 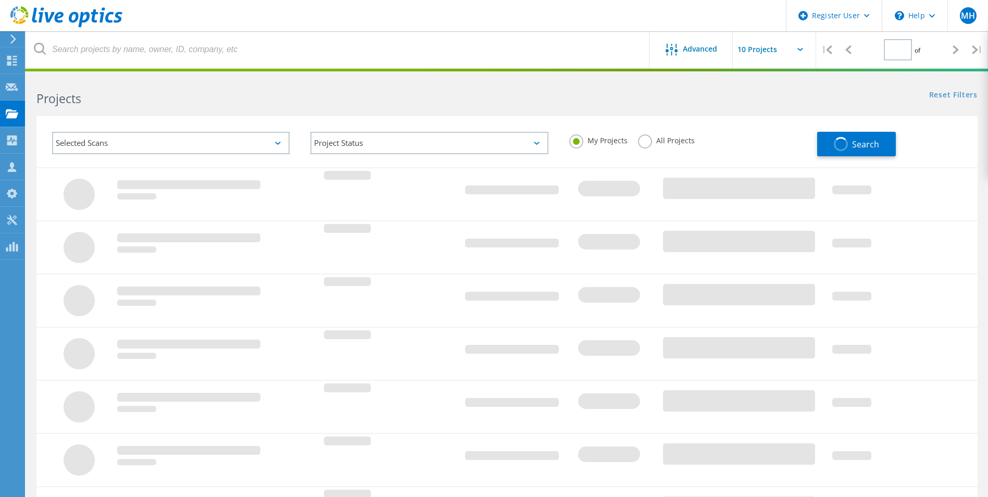 I want to click on input: Search projects by name, owner, ID, company, etc, so click(x=338, y=49).